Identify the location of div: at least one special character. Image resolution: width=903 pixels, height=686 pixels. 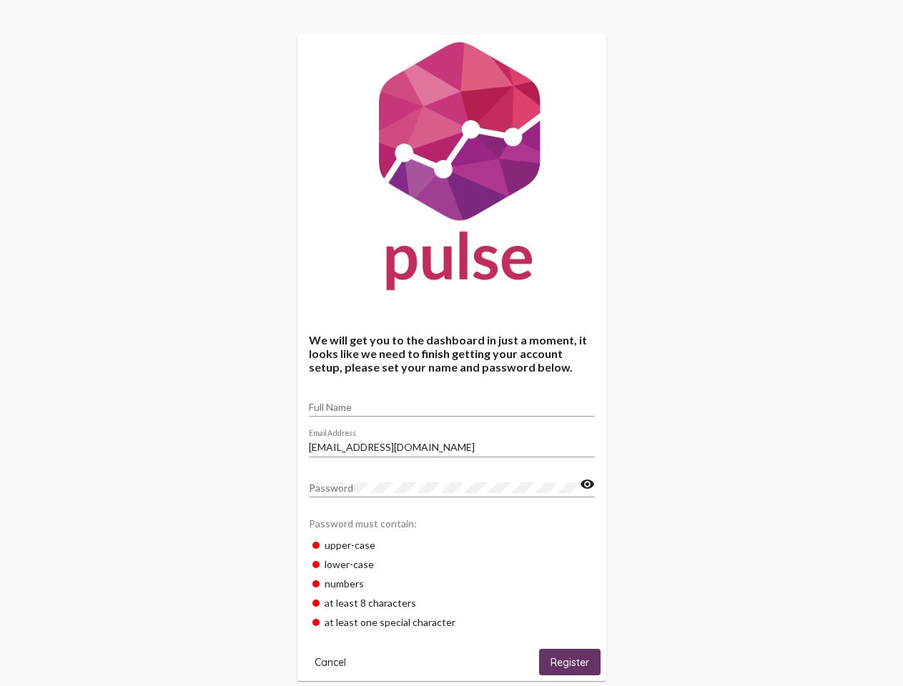
(452, 622).